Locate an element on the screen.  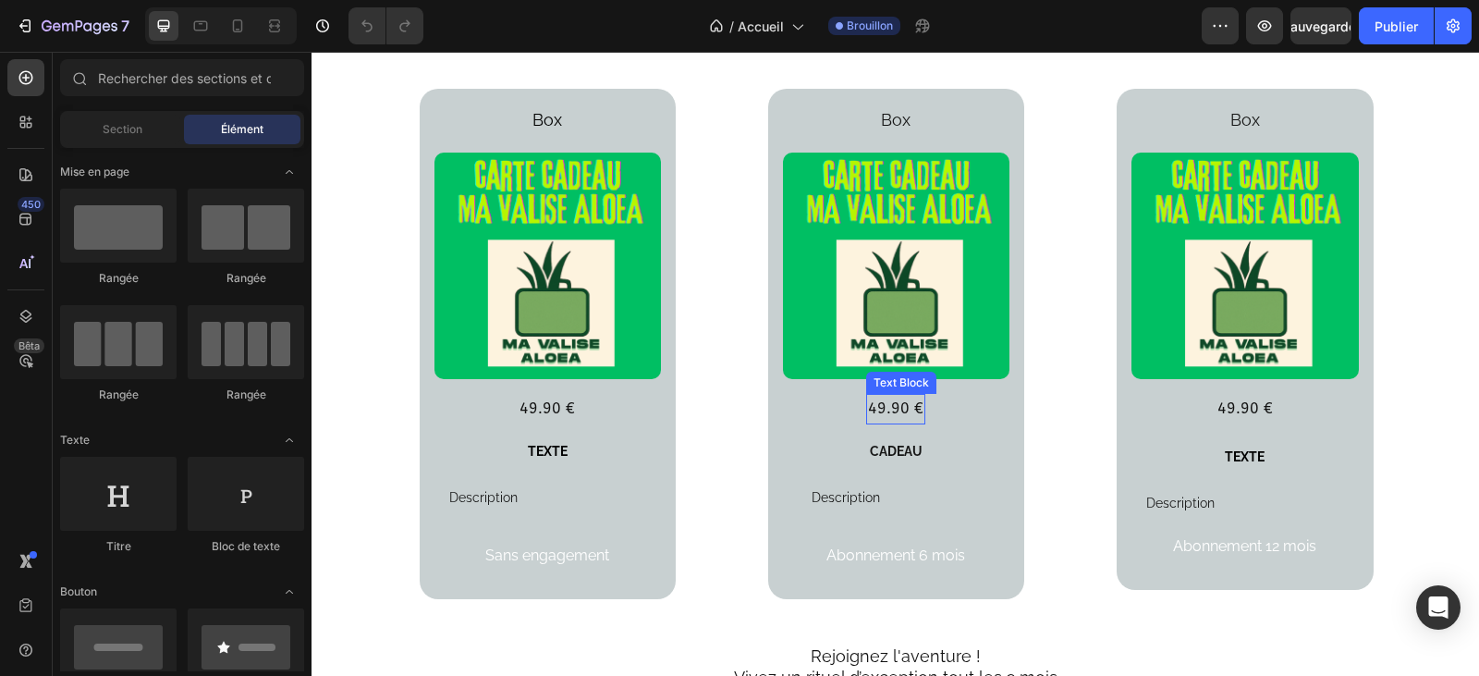
font: Bêta is located at coordinates (29, 346).